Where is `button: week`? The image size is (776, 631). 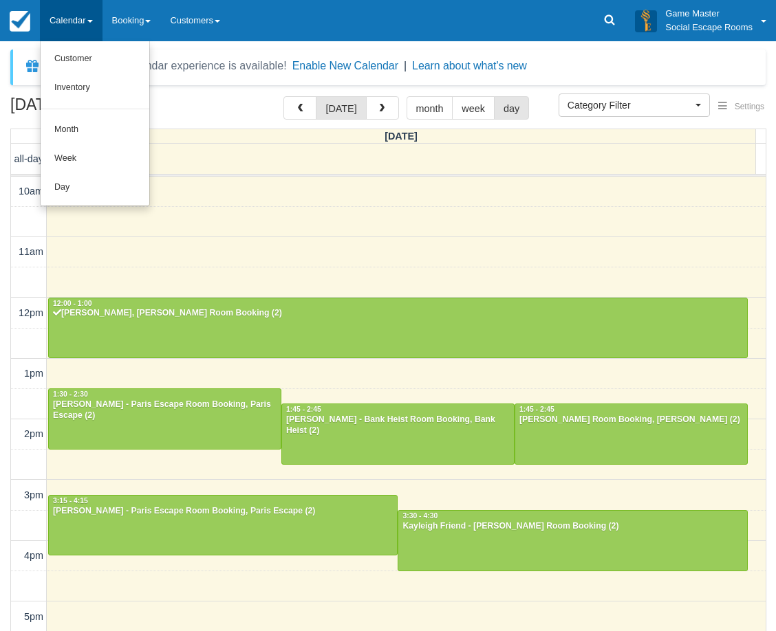
button: week is located at coordinates (473, 108).